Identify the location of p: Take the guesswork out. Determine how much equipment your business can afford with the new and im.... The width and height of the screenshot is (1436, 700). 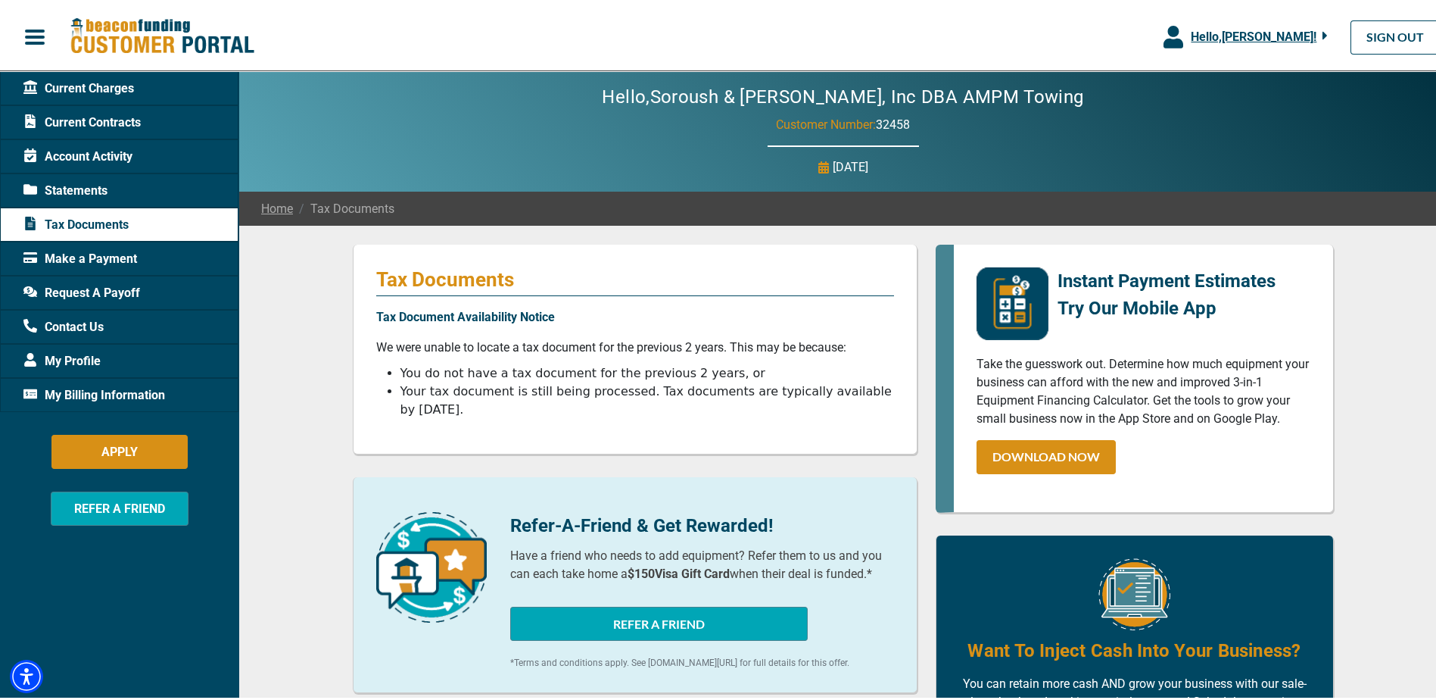
(1143, 388).